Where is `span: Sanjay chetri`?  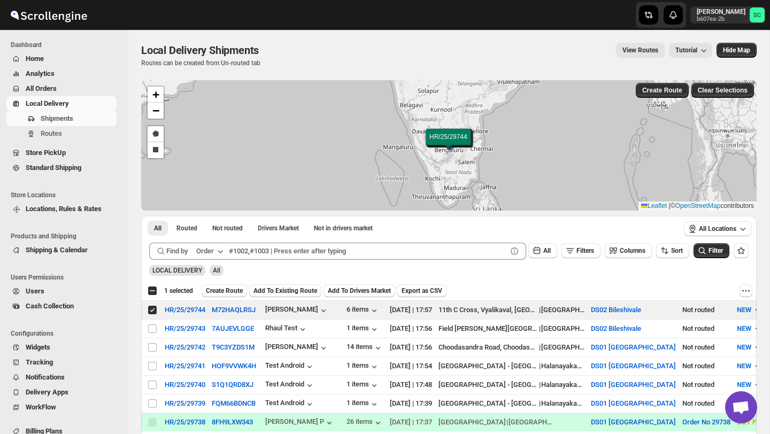
span: Sanjay chetri is located at coordinates (757, 15).